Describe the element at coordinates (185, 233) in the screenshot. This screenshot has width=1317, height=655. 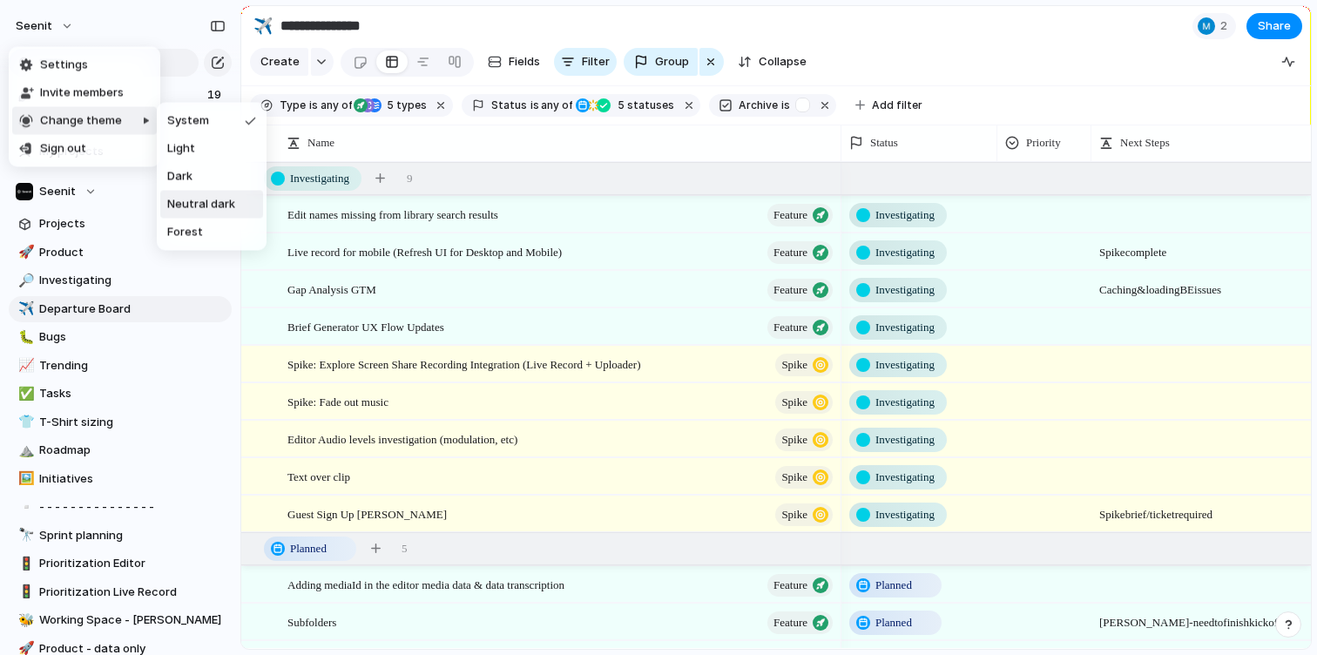
I see `span: Forest` at that location.